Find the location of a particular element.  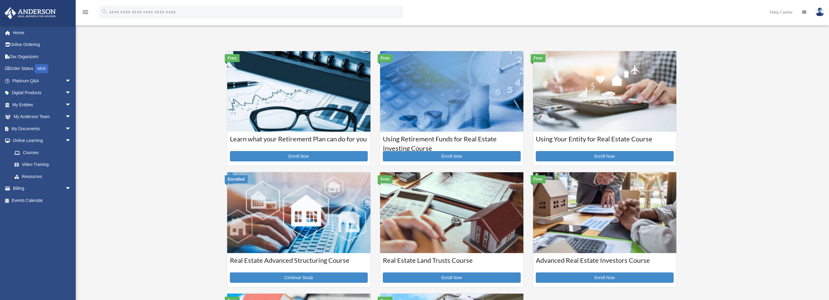

a: Order StatusNEW is located at coordinates (42, 69).